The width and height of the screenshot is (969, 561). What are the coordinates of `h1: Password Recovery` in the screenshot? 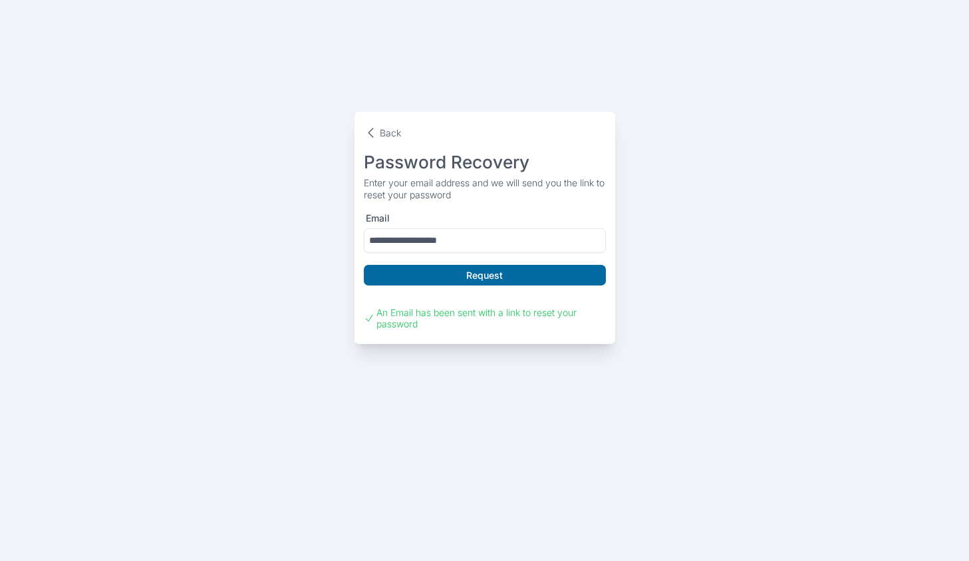 It's located at (485, 162).